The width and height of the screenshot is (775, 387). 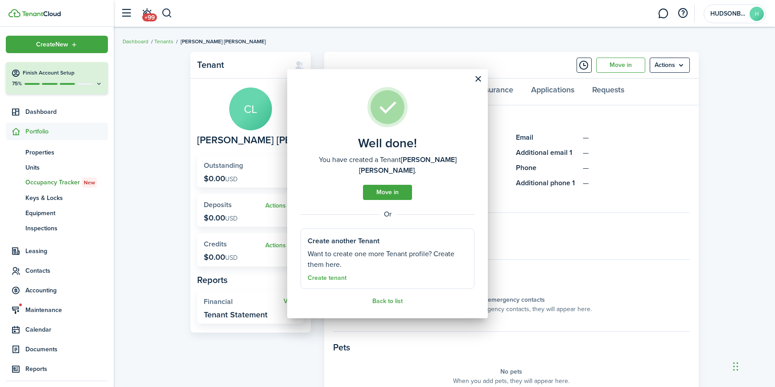 What do you see at coordinates (753, 365) in the screenshot?
I see `div: Chat Widget` at bounding box center [753, 365].